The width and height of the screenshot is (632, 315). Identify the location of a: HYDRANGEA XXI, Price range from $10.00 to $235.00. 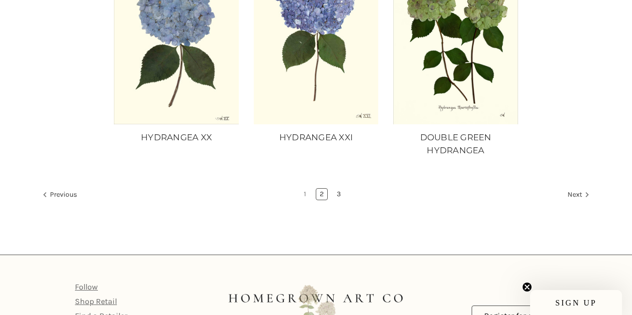
(316, 138).